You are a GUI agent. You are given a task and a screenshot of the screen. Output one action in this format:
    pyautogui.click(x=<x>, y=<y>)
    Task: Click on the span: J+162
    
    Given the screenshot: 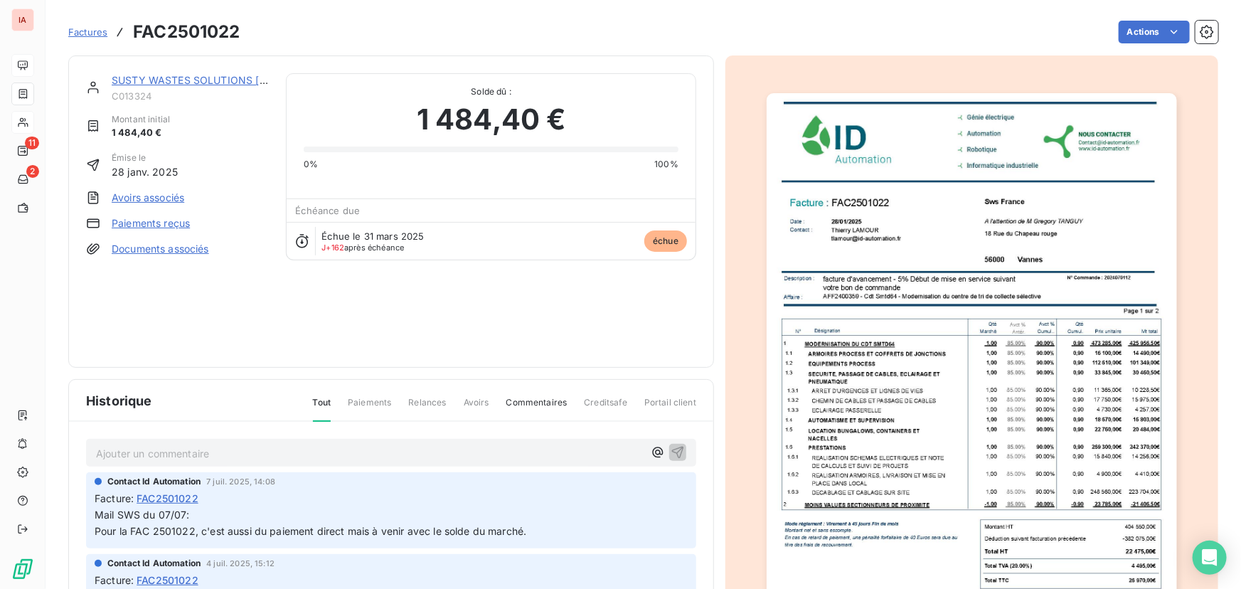 What is the action you would take?
    pyautogui.click(x=333, y=248)
    